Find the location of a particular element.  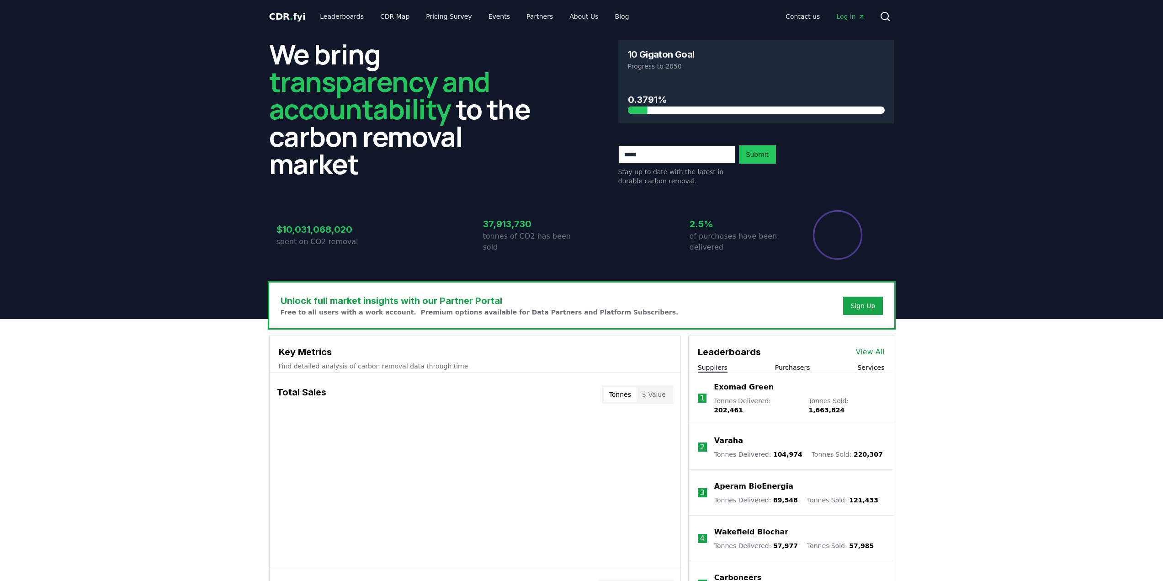

p: Wakefield Biochar is located at coordinates (751, 532).